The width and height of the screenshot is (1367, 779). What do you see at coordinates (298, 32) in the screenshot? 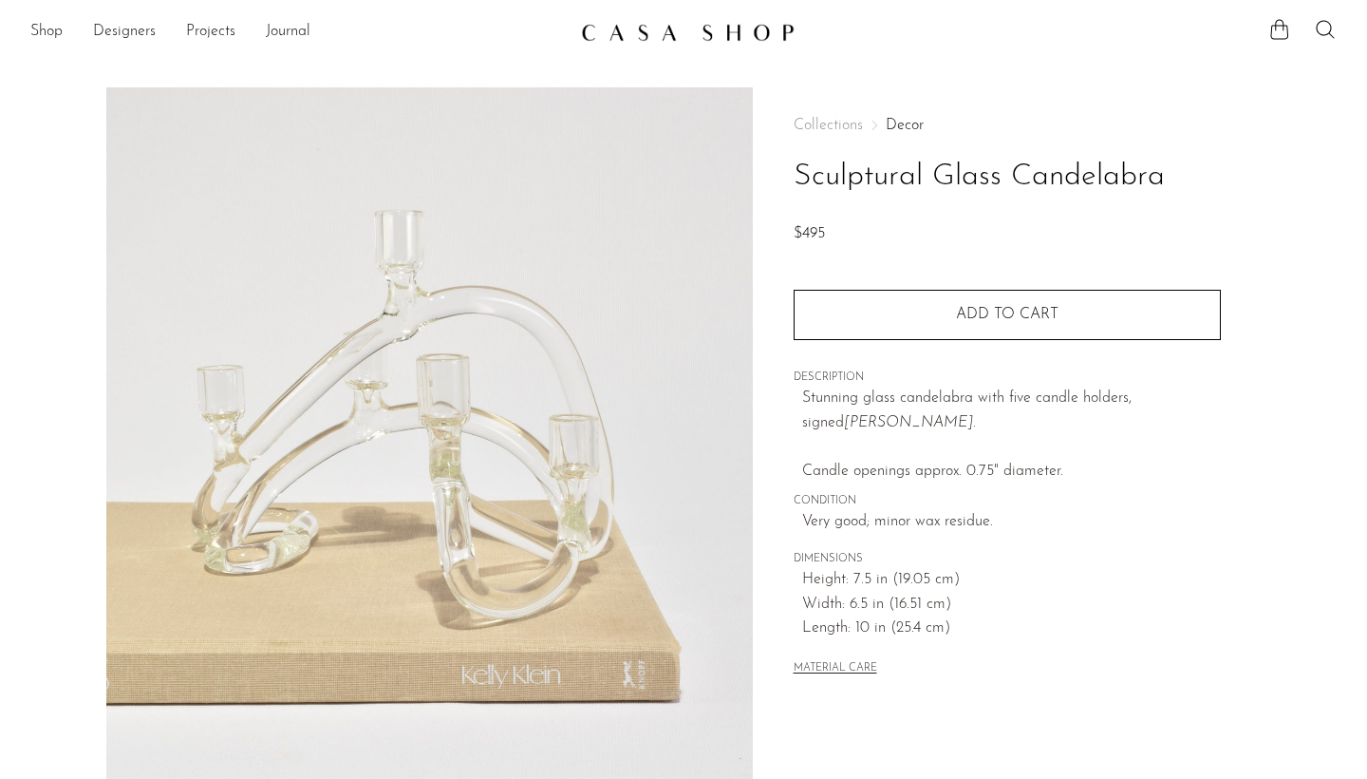
I see `nav: Desktop navigation` at bounding box center [298, 32].